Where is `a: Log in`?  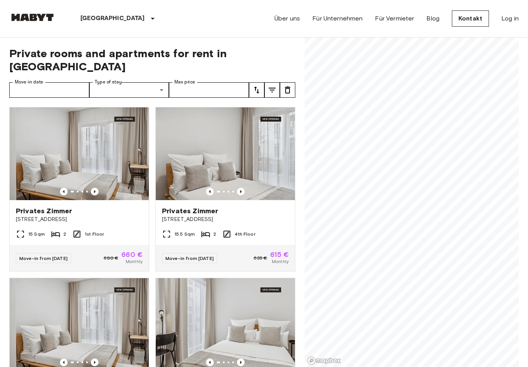 a: Log in is located at coordinates (510, 19).